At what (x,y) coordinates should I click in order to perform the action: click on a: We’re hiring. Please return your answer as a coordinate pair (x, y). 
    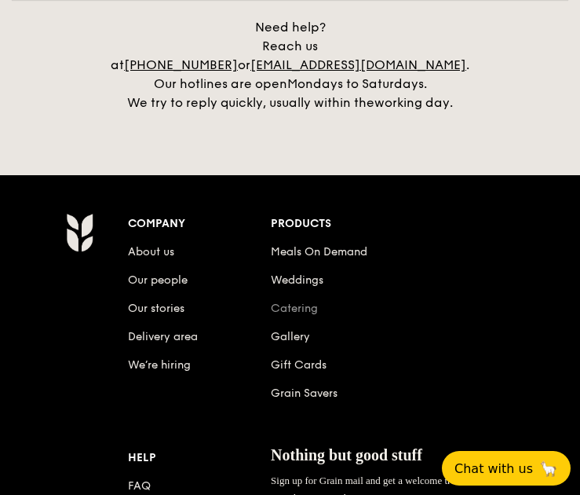
    Looking at the image, I should click on (159, 364).